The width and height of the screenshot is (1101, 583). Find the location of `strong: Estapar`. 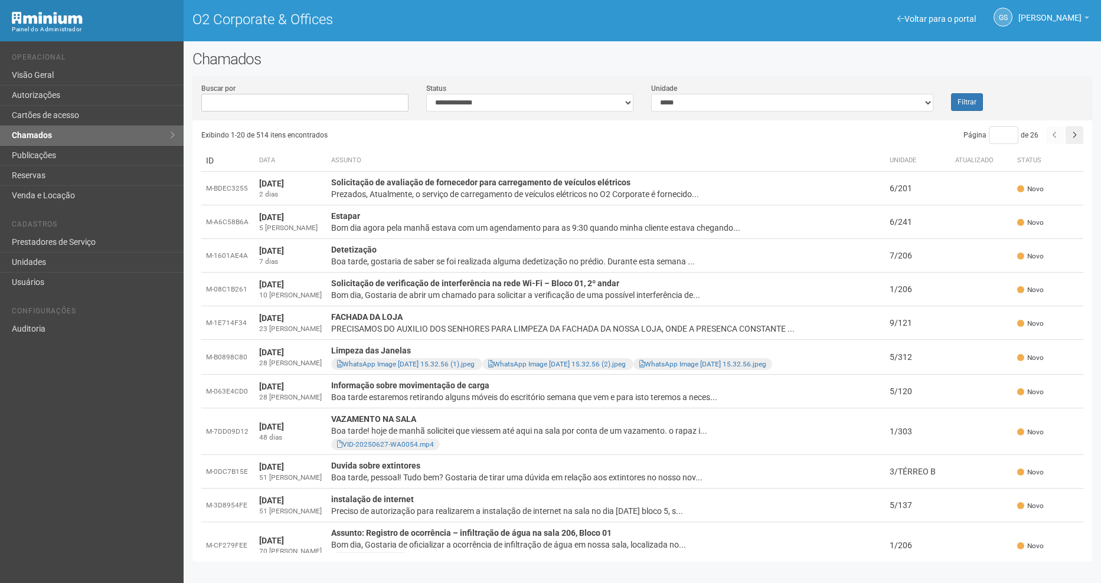

strong: Estapar is located at coordinates (345, 216).